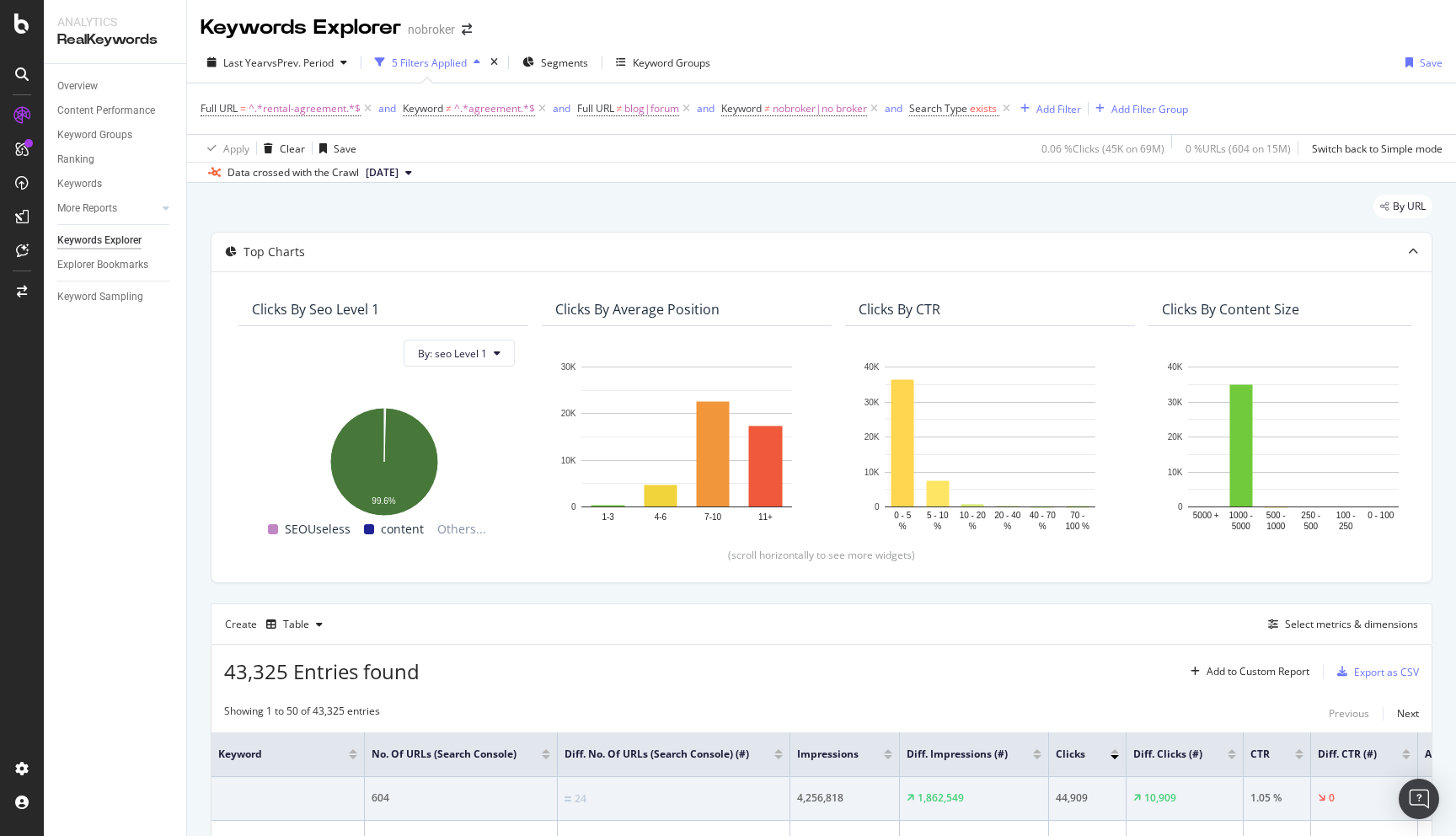  What do you see at coordinates (382, 173) in the screenshot?
I see `span: 2025 Sep. 1st` at bounding box center [382, 173].